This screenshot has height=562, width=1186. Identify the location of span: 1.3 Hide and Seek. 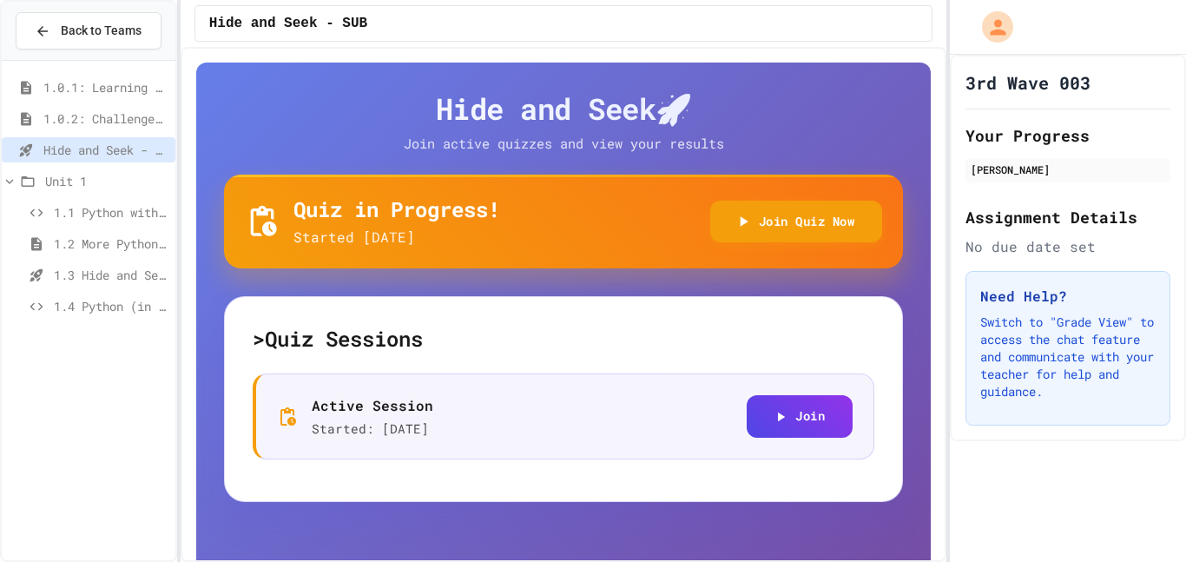
(111, 274).